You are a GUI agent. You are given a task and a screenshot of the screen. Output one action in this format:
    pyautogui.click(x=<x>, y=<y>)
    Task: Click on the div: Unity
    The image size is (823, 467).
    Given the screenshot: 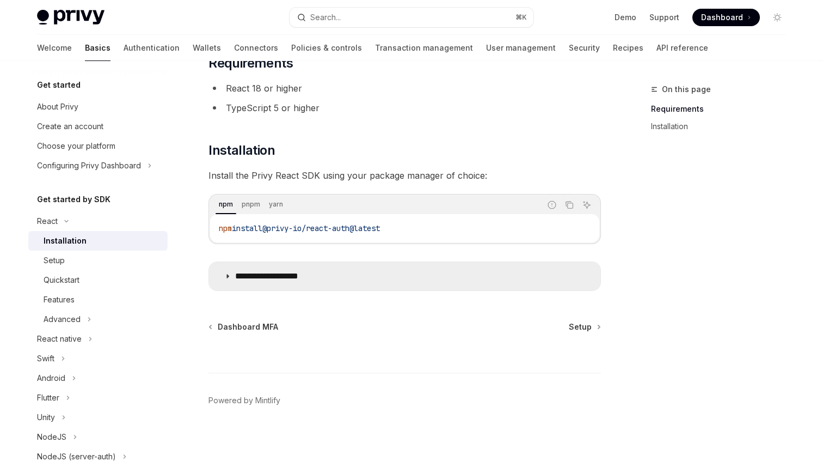 What is the action you would take?
    pyautogui.click(x=46, y=417)
    